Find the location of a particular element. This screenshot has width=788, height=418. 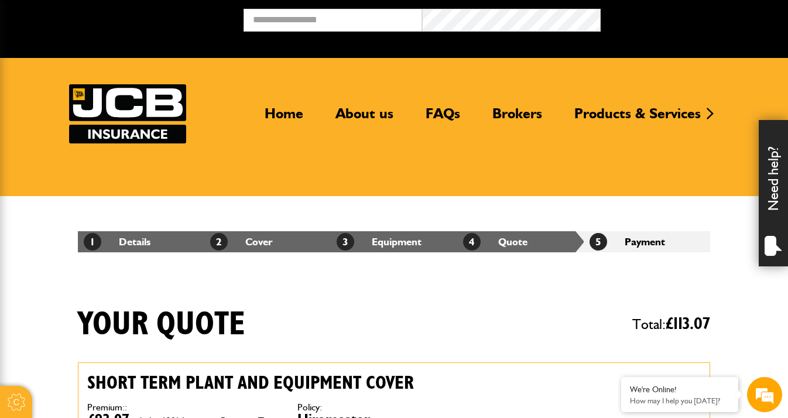

a: 1Details is located at coordinates (117, 241).